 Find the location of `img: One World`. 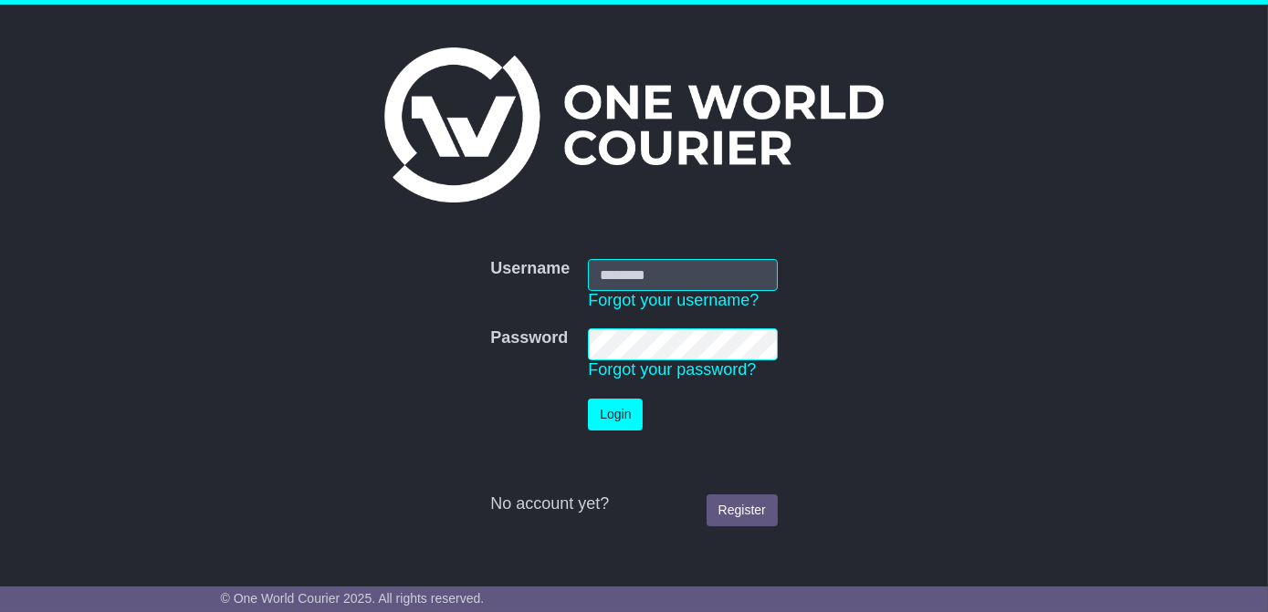

img: One World is located at coordinates (633, 125).